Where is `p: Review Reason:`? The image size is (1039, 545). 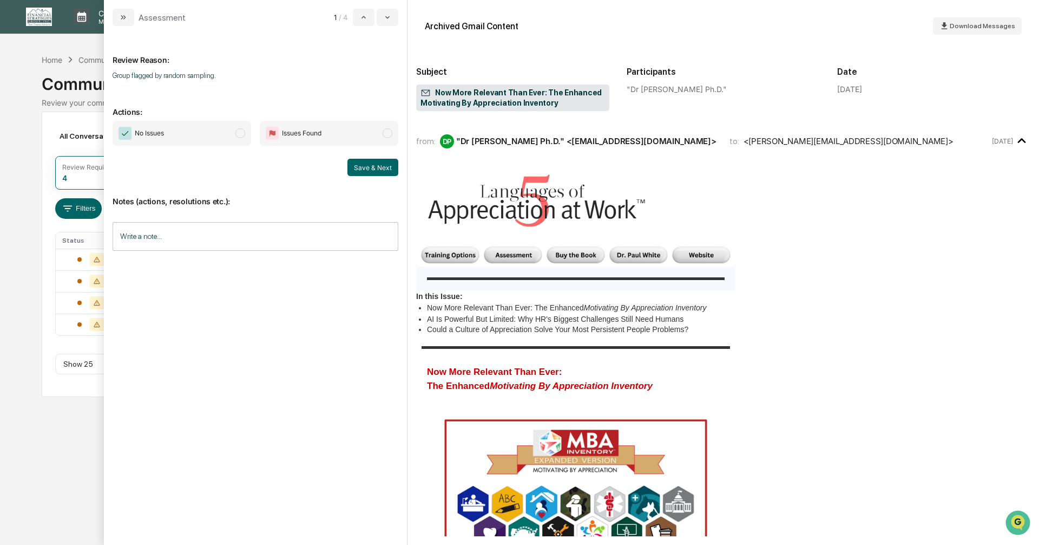
p: Review Reason: is located at coordinates (255, 53).